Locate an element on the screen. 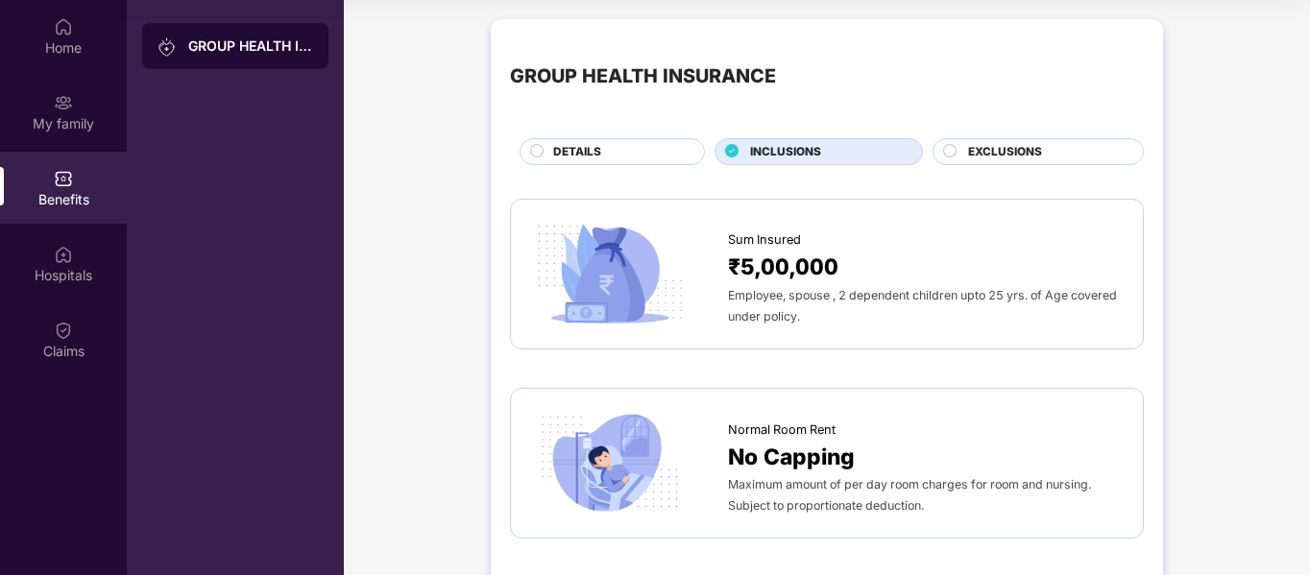 The image size is (1310, 575). span: Sum Insured is located at coordinates (765, 240).